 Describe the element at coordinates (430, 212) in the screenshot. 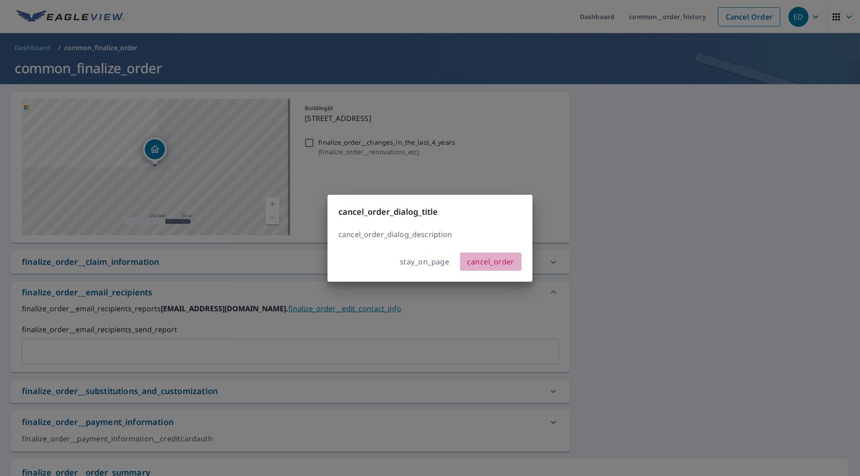

I see `h3: cancel_order_dialog_title` at that location.